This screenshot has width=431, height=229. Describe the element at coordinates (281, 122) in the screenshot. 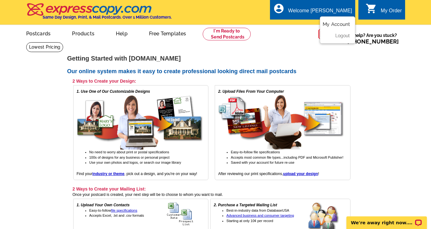

I see `img: upload your own design for free` at that location.